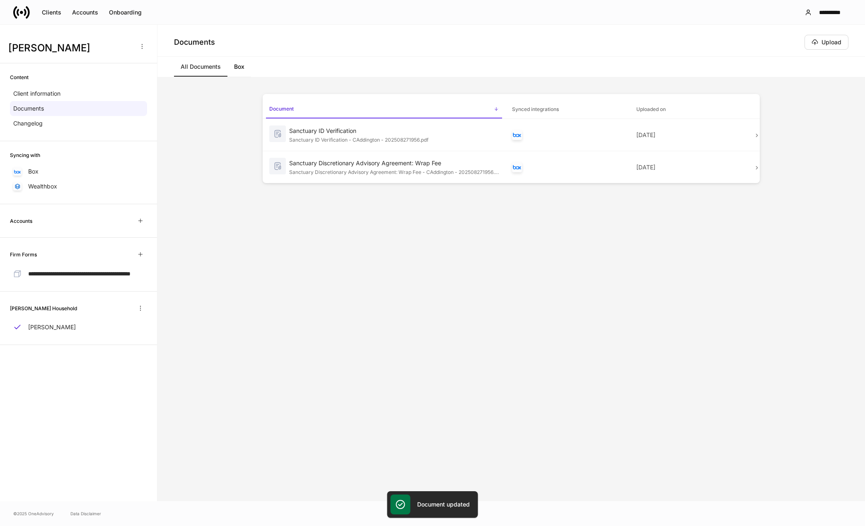 The width and height of the screenshot is (865, 526). What do you see at coordinates (125, 12) in the screenshot?
I see `div: Onboarding` at bounding box center [125, 12].